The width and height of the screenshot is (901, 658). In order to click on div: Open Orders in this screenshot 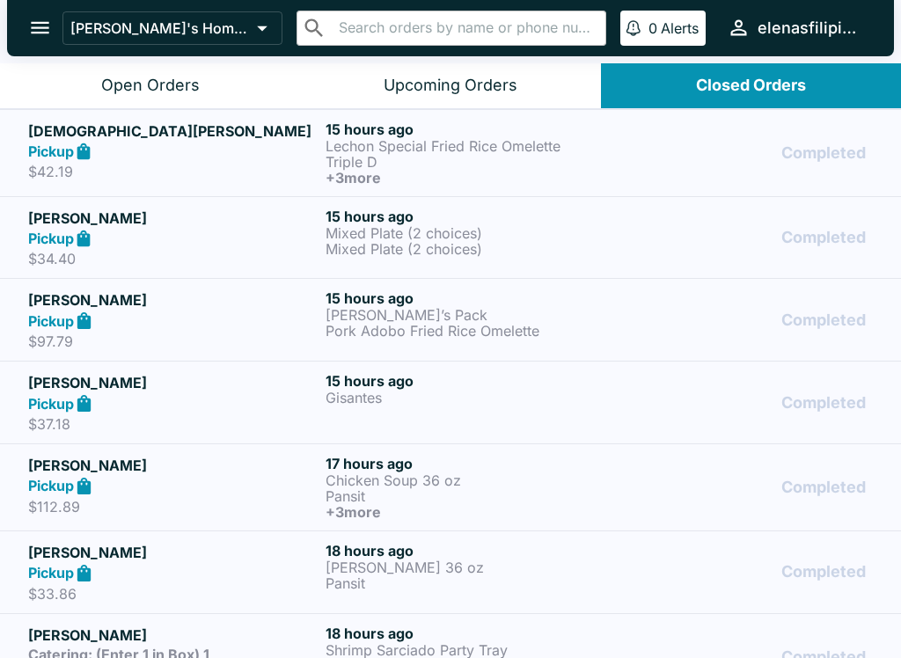, I will do `click(150, 85)`.